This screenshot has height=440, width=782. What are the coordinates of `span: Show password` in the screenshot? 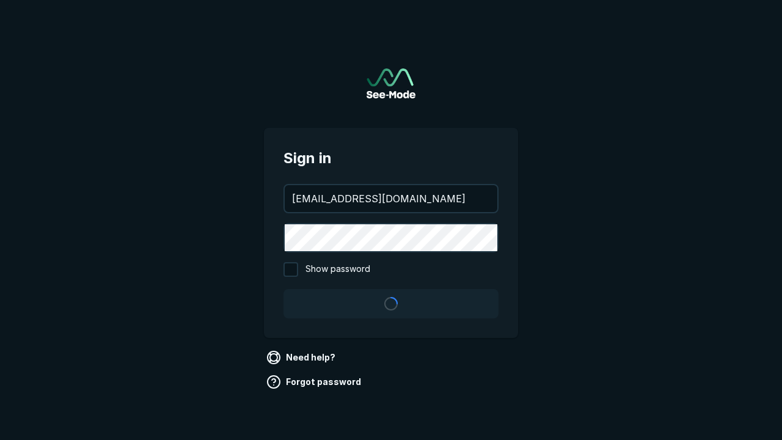 It's located at (338, 270).